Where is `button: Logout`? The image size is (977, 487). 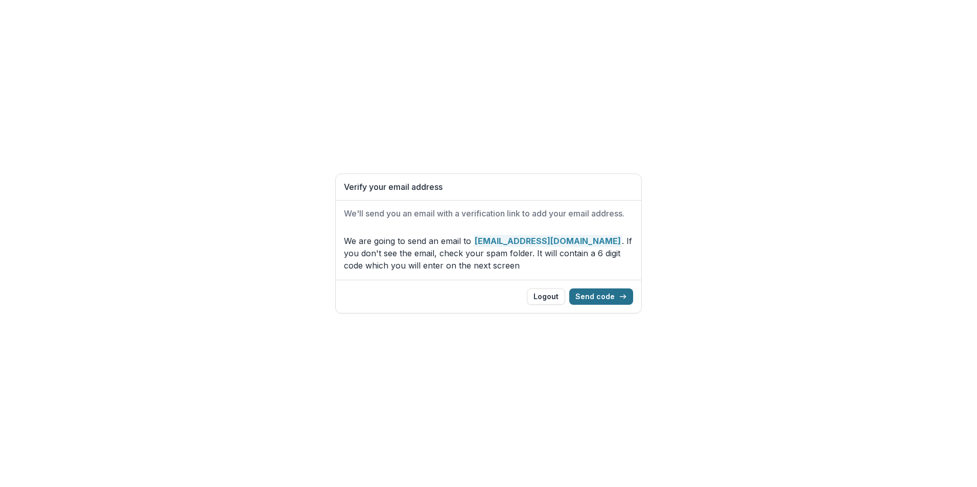
button: Logout is located at coordinates (546, 297).